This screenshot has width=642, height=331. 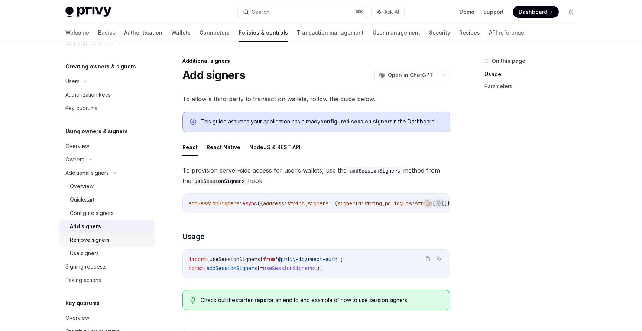 What do you see at coordinates (107, 266) in the screenshot?
I see `a: Signing requests` at bounding box center [107, 266].